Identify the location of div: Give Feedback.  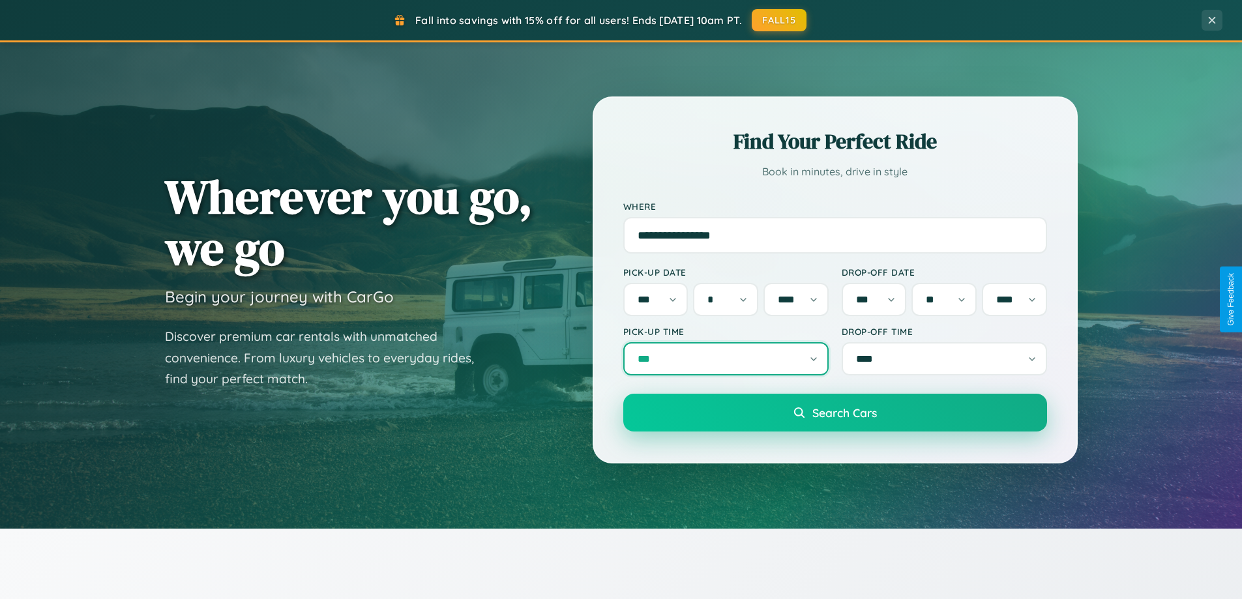
(1231, 299).